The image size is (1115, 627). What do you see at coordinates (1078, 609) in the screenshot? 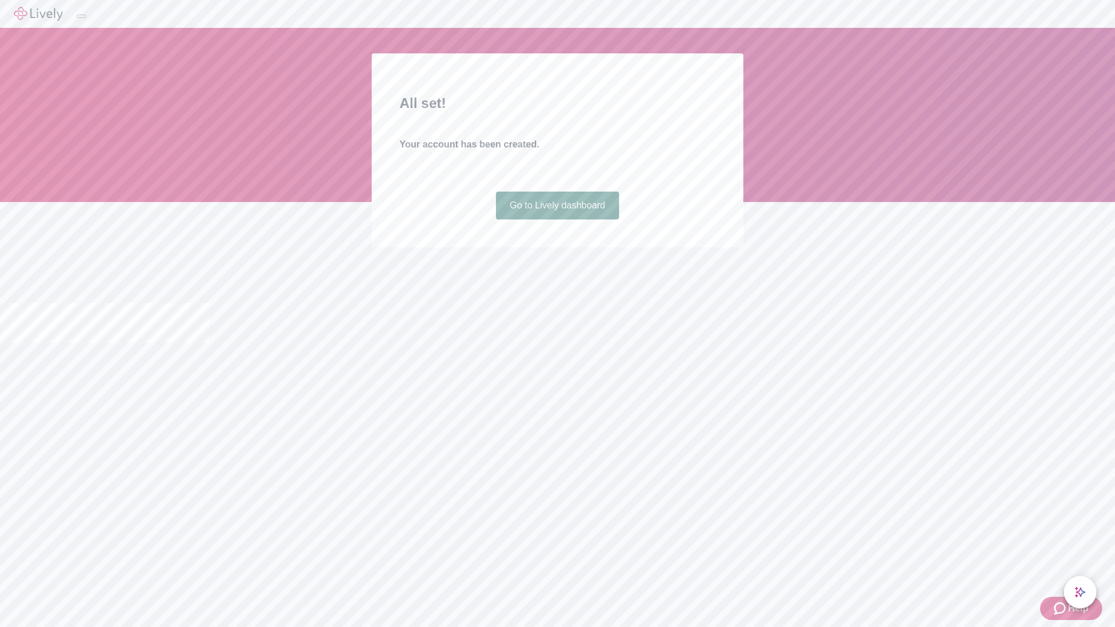
I see `span: Help` at bounding box center [1078, 609].